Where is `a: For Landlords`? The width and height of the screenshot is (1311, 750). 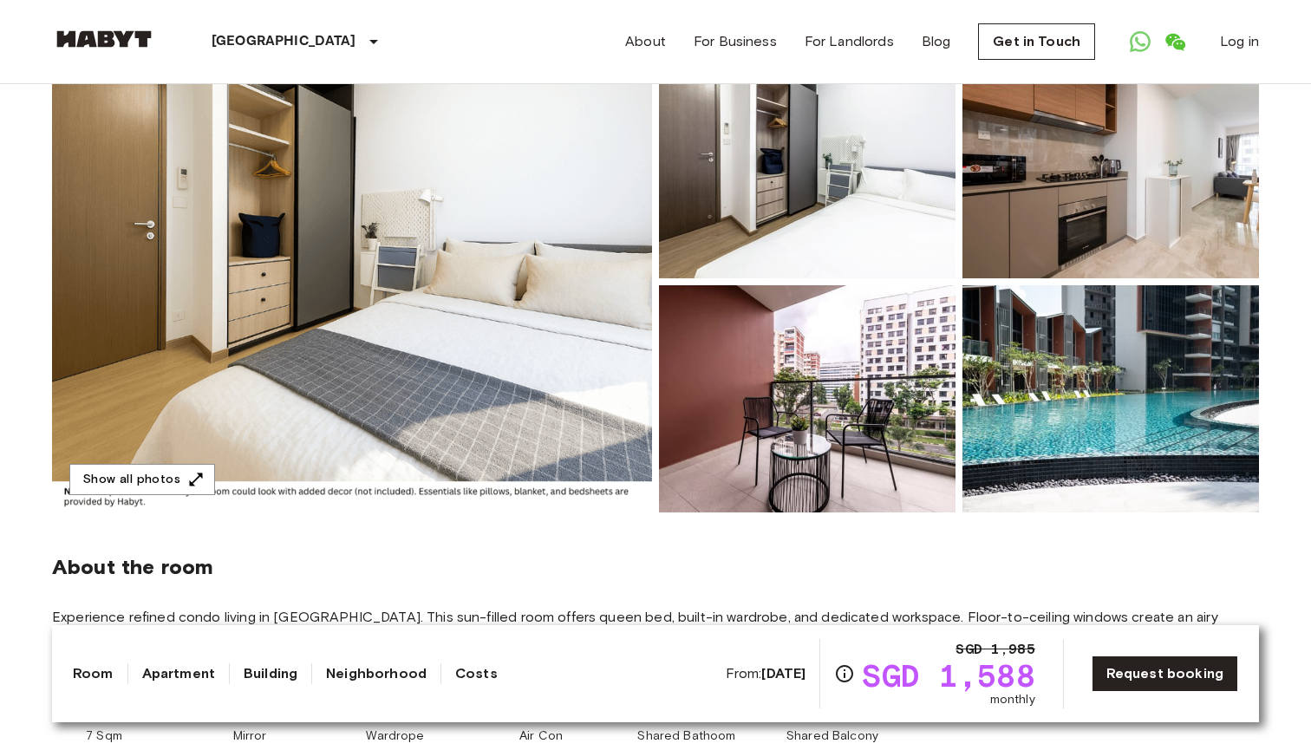 a: For Landlords is located at coordinates (849, 42).